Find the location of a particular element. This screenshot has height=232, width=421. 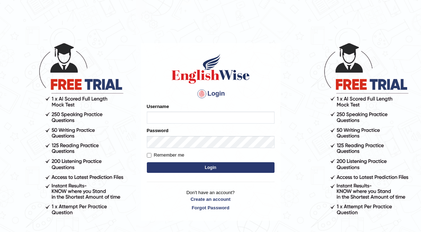

input: Remember me is located at coordinates (149, 155).